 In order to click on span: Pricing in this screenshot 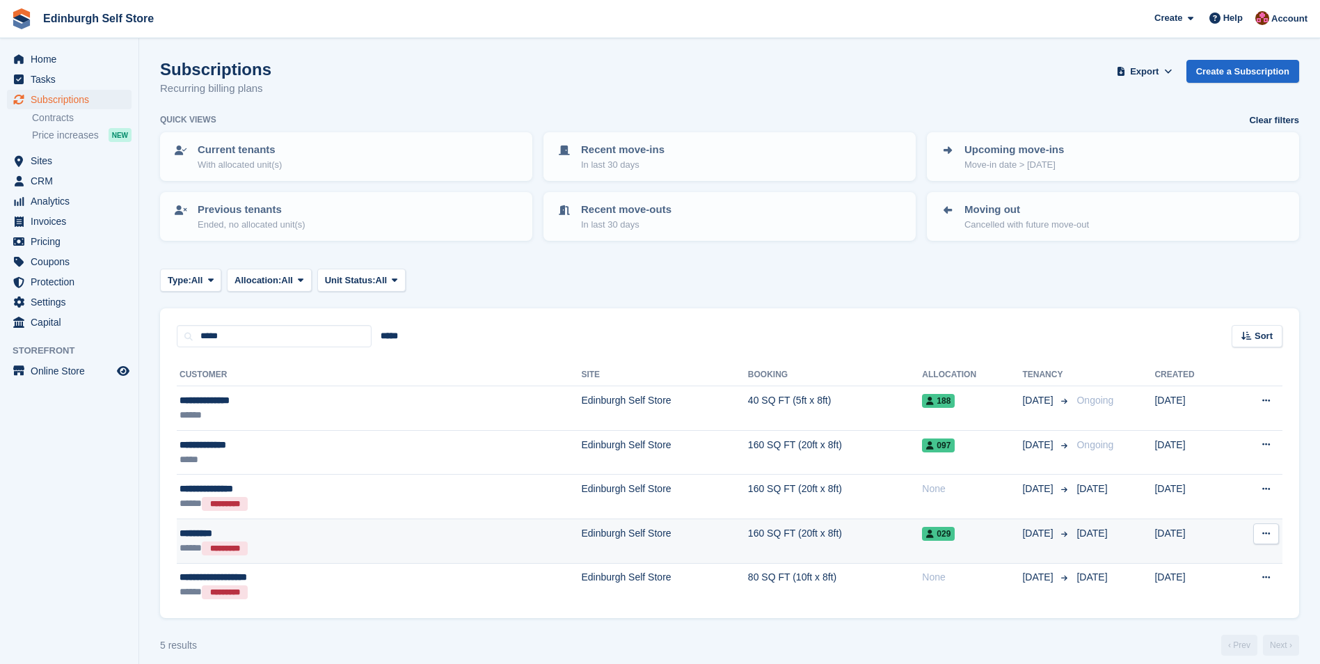, I will do `click(72, 242)`.